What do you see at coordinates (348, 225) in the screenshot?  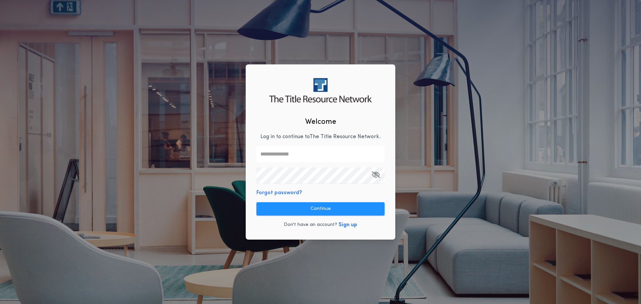 I see `button: Sign up` at bounding box center [348, 225].